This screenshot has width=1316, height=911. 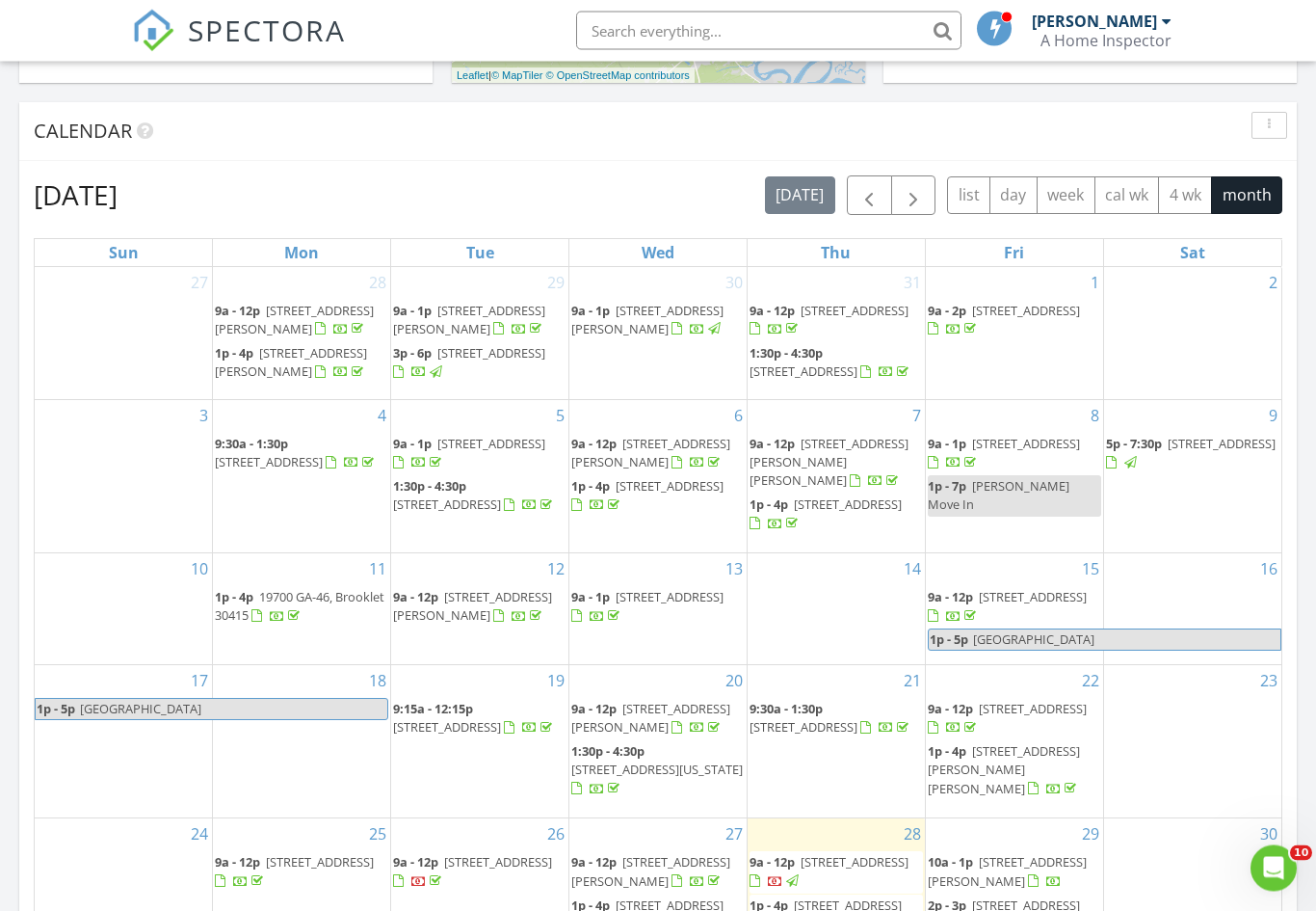 What do you see at coordinates (1268, 682) in the screenshot?
I see `a: Go to August 23, 2025` at bounding box center [1268, 682].